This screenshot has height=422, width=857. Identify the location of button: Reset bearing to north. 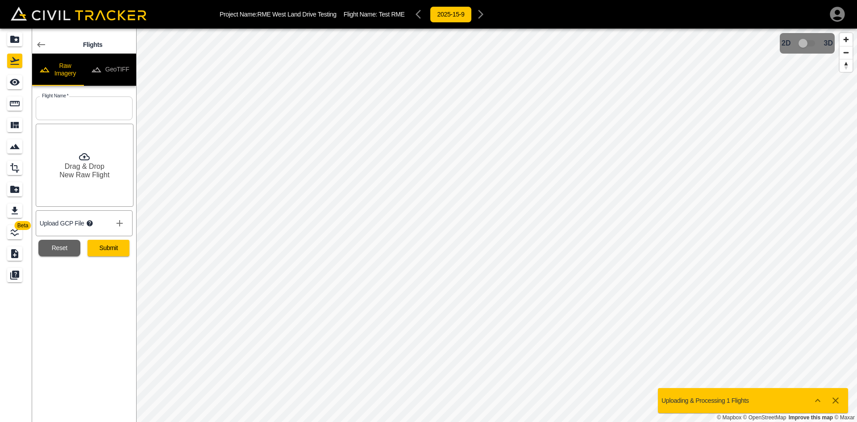
(846, 65).